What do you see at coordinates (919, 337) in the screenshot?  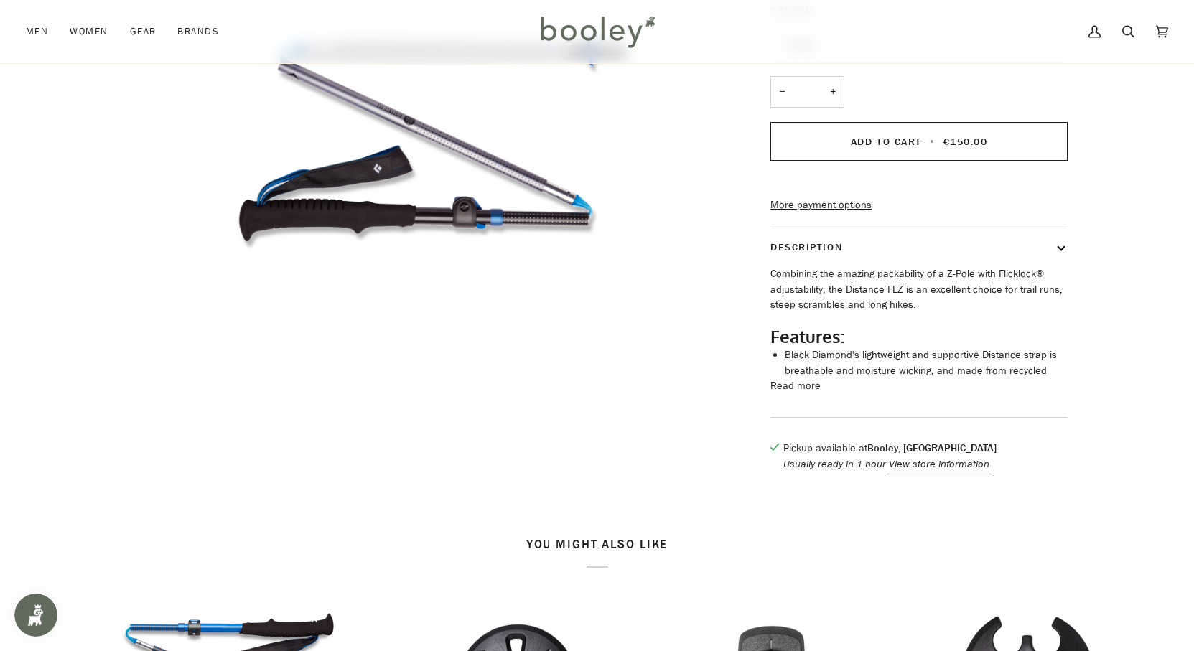 I see `h2: Features:` at bounding box center [919, 337].